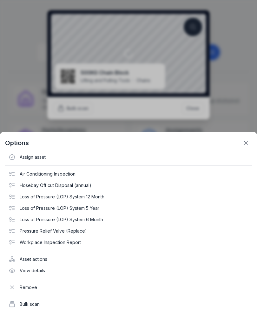 The height and width of the screenshot is (315, 257). Describe the element at coordinates (128, 287) in the screenshot. I see `div: Remove` at that location.